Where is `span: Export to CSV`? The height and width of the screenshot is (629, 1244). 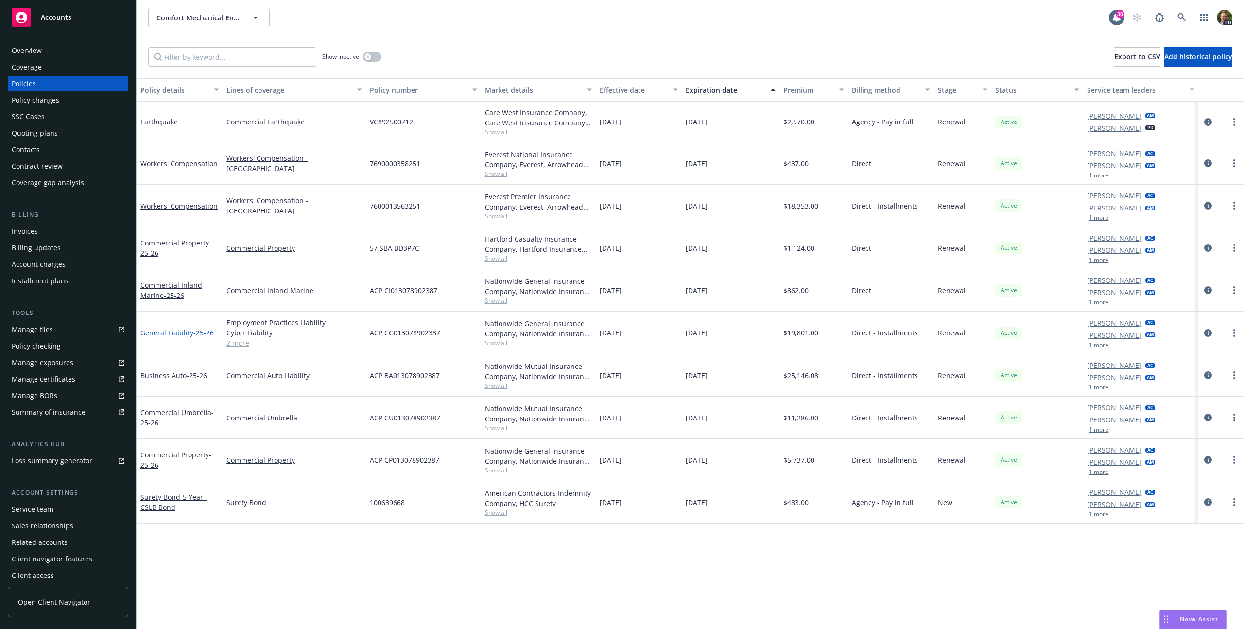
span: Export to CSV is located at coordinates (1137, 56).